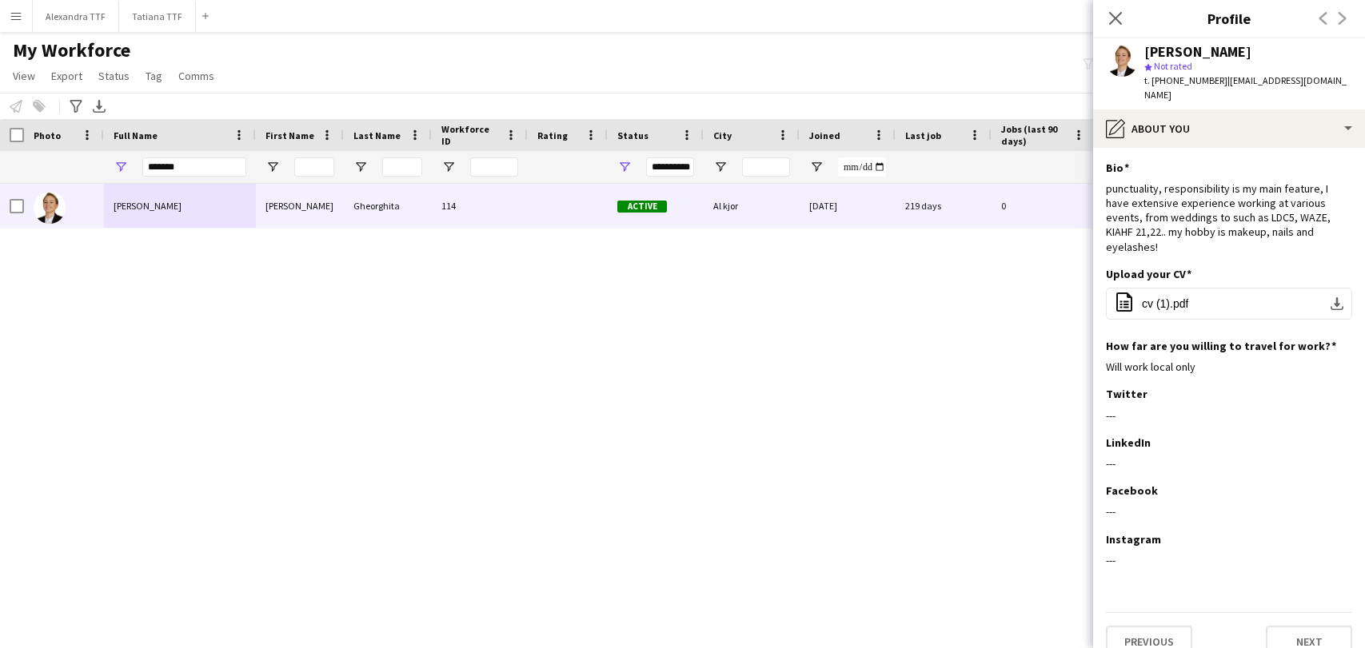 This screenshot has height=648, width=1365. Describe the element at coordinates (196, 76) in the screenshot. I see `span: Comms` at that location.